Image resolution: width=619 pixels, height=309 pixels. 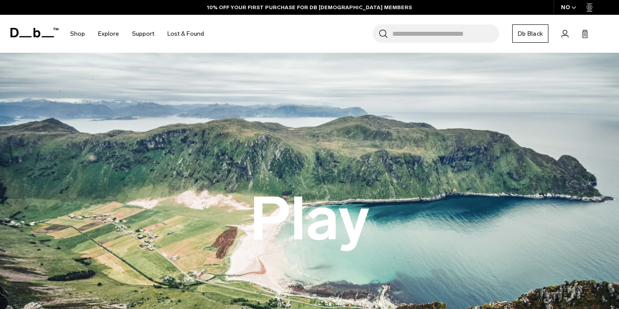 What do you see at coordinates (310, 219) in the screenshot?
I see `button: Play` at bounding box center [310, 219].